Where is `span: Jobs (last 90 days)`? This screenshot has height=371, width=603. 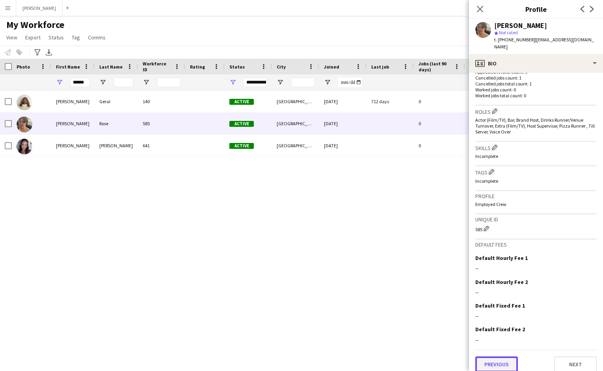 span: Jobs (last 90 days) is located at coordinates (434, 67).